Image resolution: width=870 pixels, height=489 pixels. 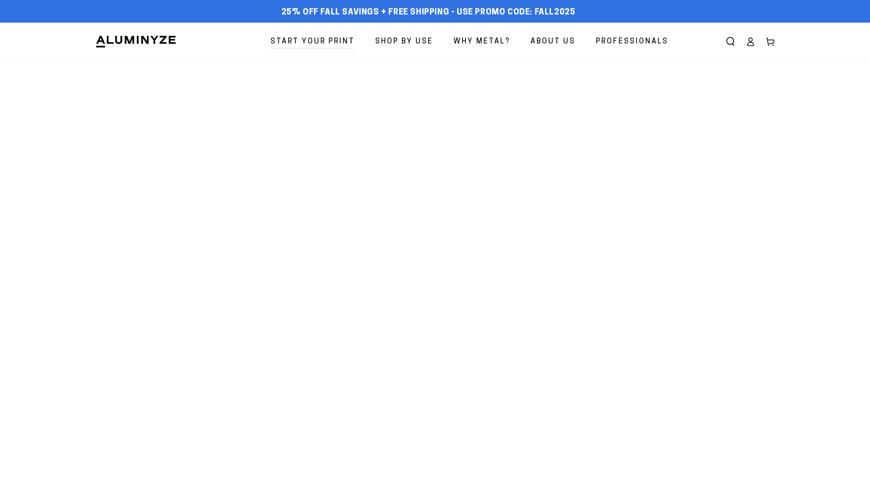 I want to click on a: Shop By Use, so click(x=404, y=42).